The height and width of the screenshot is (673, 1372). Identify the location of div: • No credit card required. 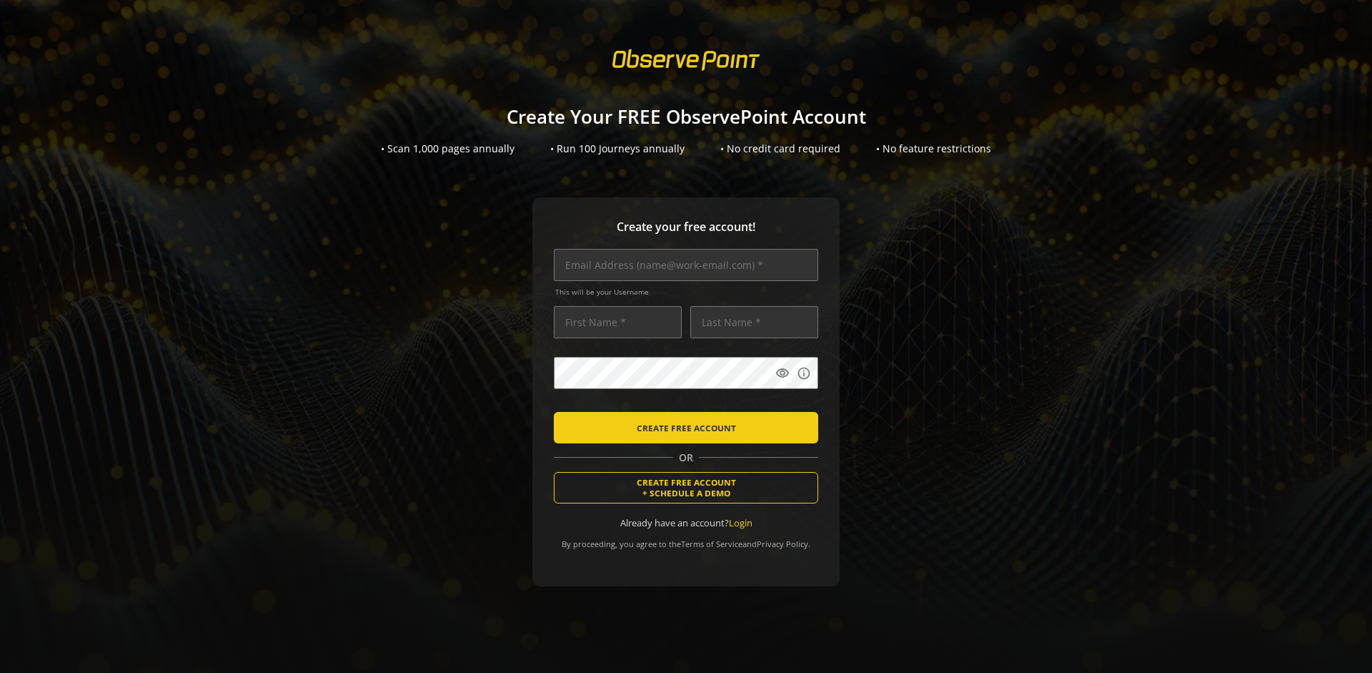
(781, 149).